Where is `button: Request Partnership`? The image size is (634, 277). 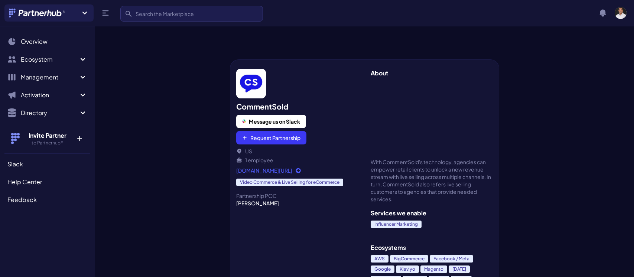
button: Request Partnership is located at coordinates (271, 138).